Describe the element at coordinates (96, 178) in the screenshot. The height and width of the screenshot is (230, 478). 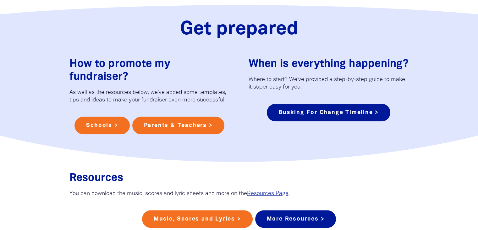
I see `span: Resources` at that location.